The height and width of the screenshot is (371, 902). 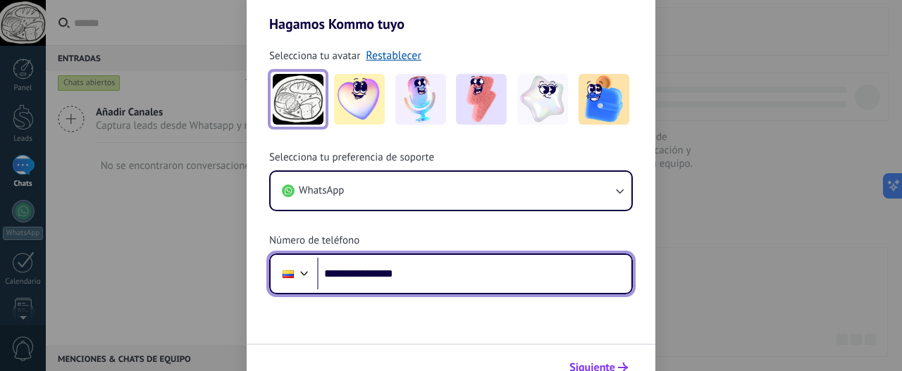 I want to click on span: Selecciona tu preferencia de soporte, so click(x=352, y=158).